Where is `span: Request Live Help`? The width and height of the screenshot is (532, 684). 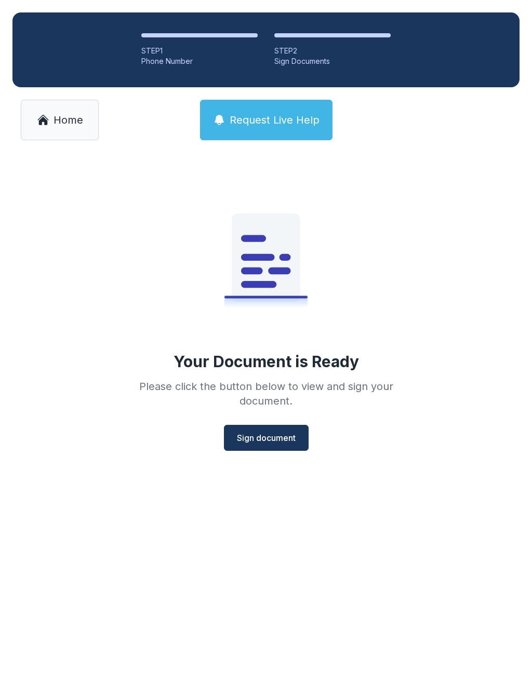
span: Request Live Help is located at coordinates (274, 120).